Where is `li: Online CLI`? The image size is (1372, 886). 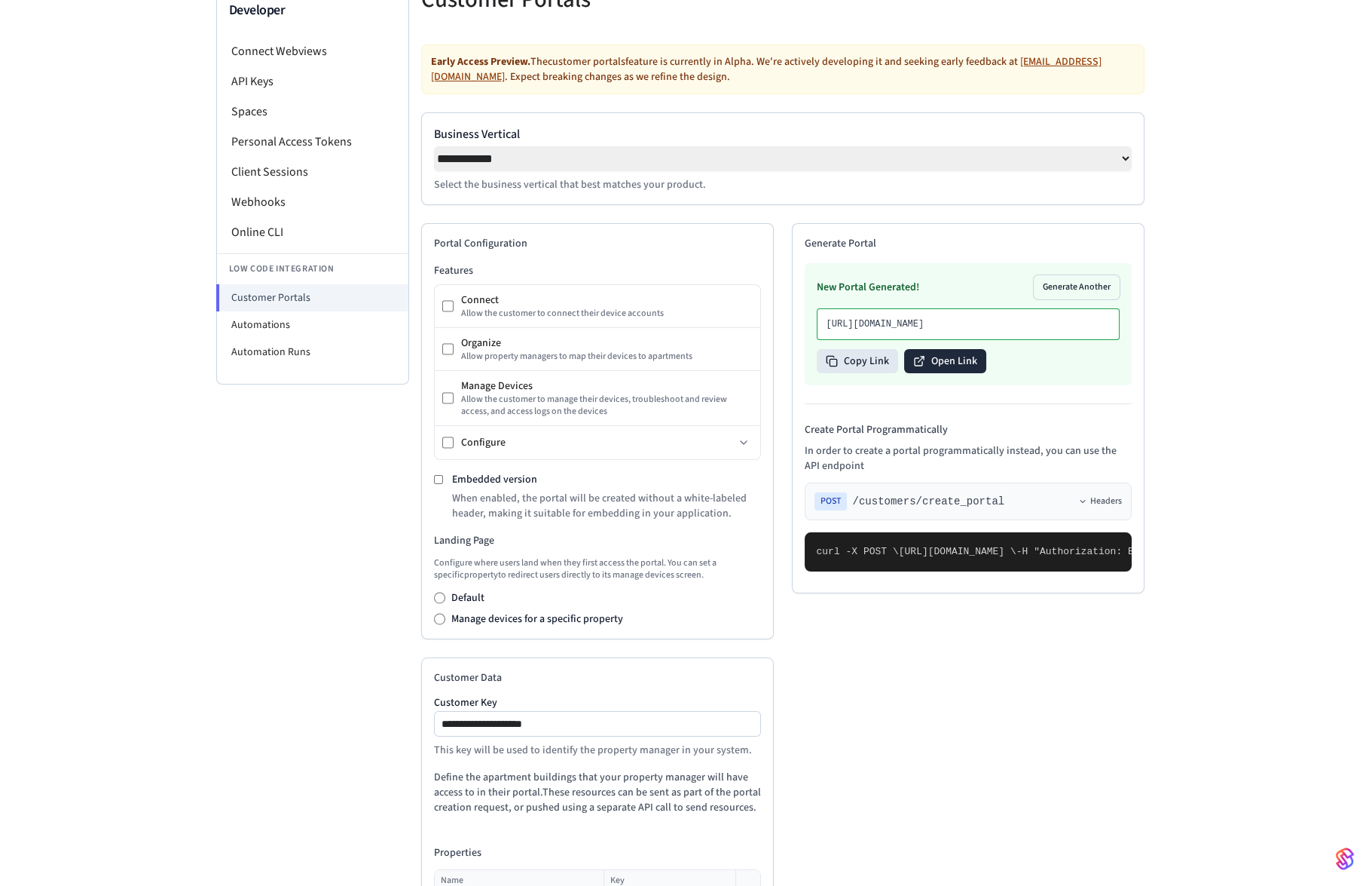 li: Online CLI is located at coordinates (313, 232).